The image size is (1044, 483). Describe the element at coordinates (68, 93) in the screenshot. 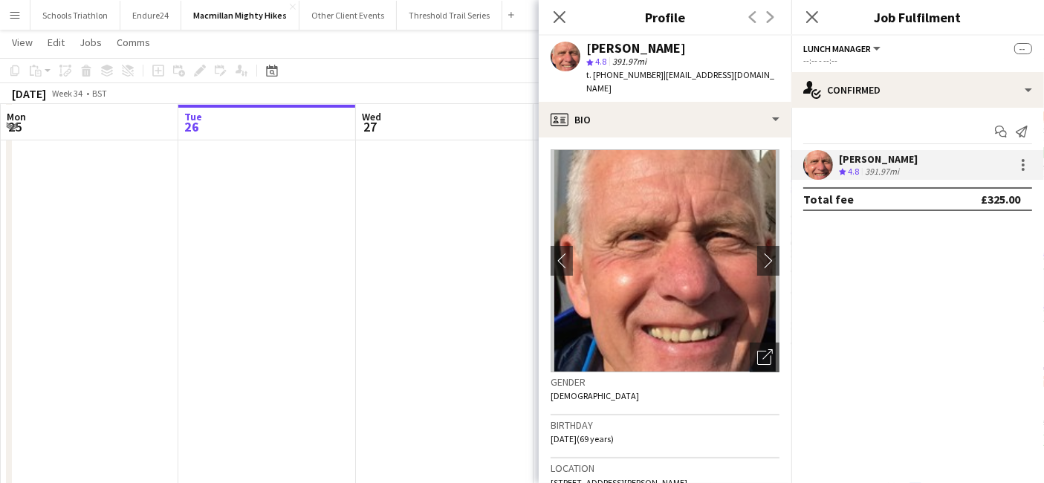

I see `span: Week 34` at that location.